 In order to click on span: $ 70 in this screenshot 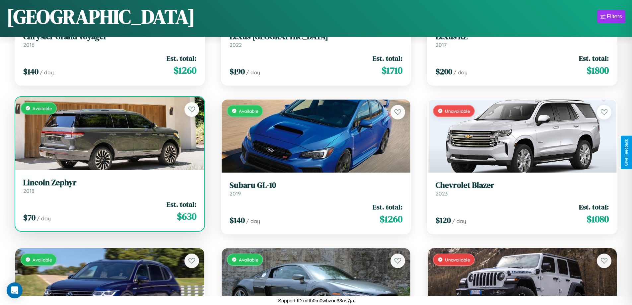, I will do `click(29, 217)`.